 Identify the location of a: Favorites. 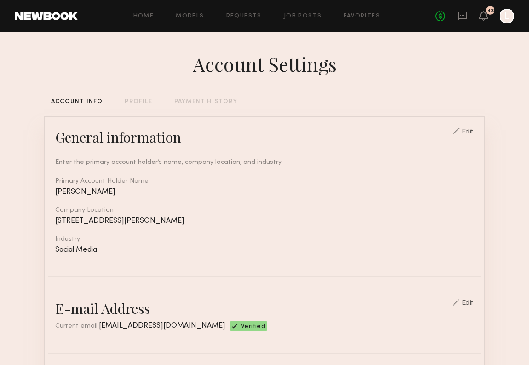
(362, 16).